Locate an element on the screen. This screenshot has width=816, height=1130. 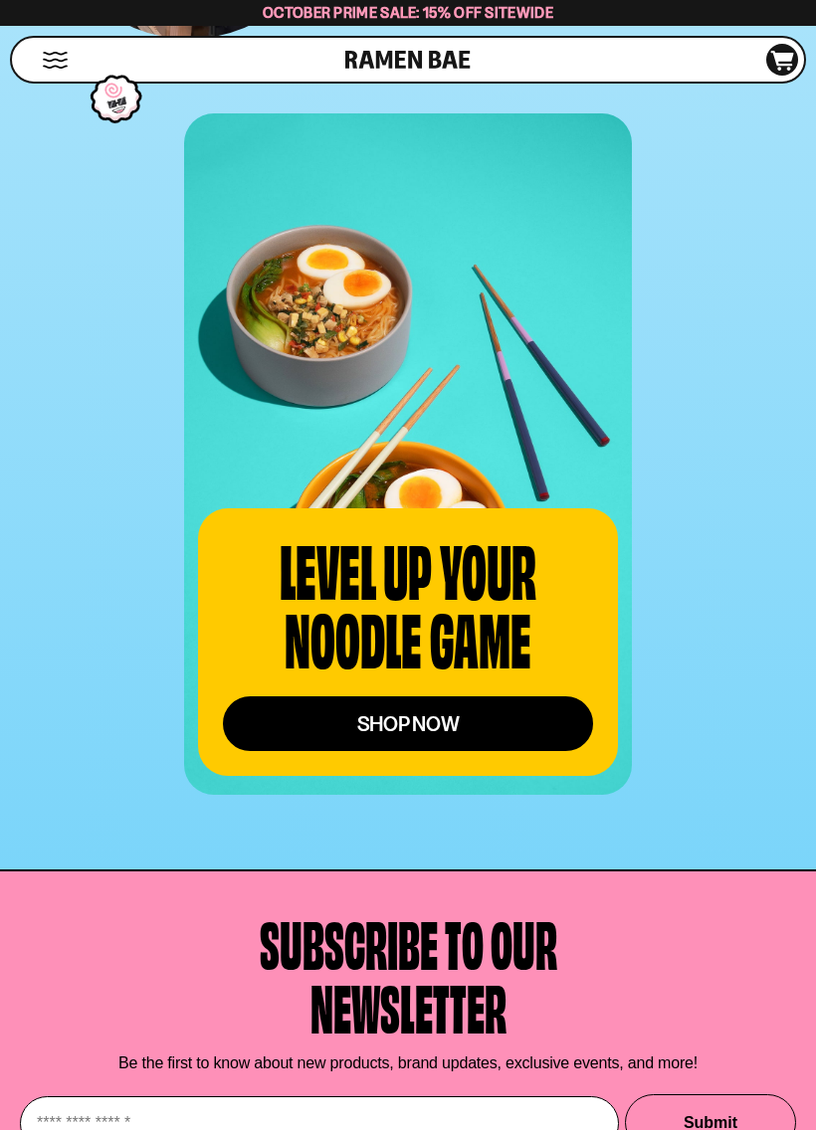
h4: Subscribe to our newsletter is located at coordinates (408, 973).